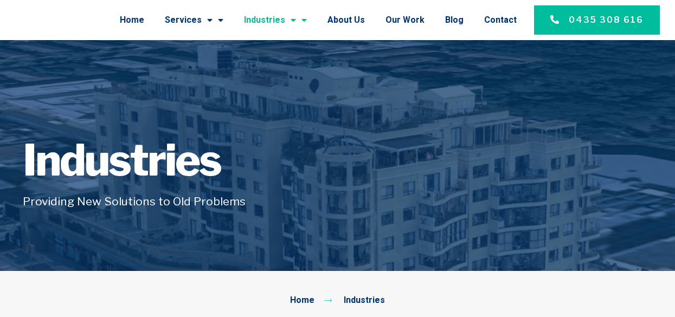 Image resolution: width=675 pixels, height=317 pixels. I want to click on h1: Industries, so click(337, 160).